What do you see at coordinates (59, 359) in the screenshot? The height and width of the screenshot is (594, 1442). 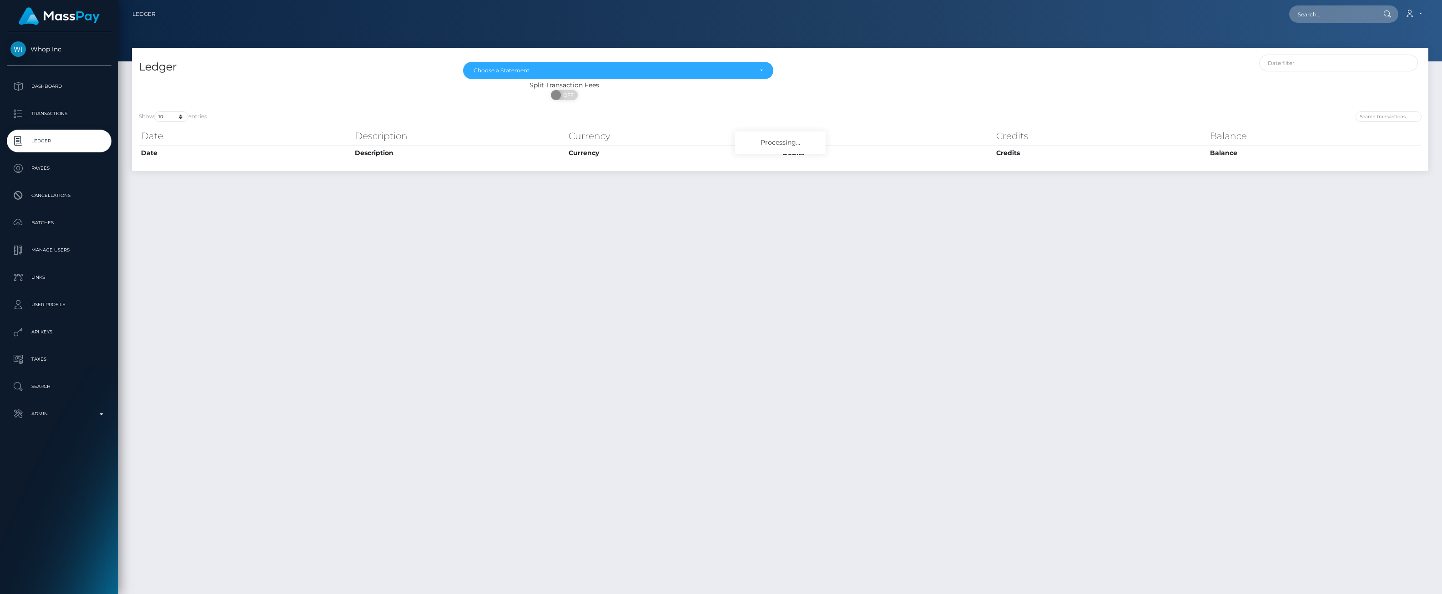 I see `p: Taxes` at bounding box center [59, 359].